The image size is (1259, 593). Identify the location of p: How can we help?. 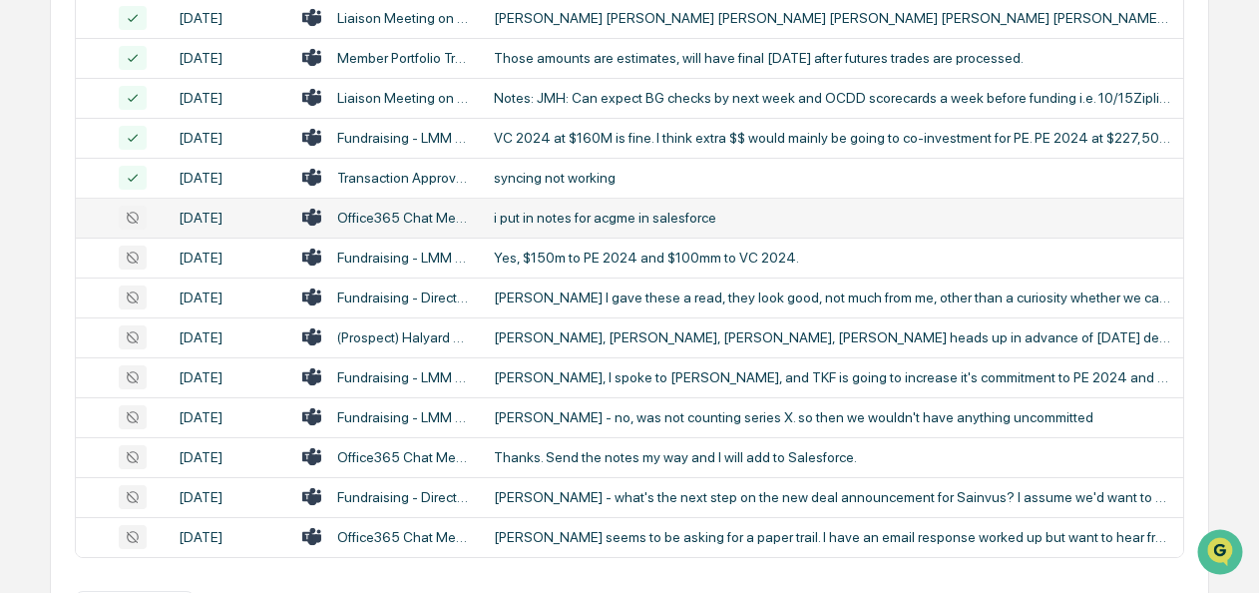
(192, 57).